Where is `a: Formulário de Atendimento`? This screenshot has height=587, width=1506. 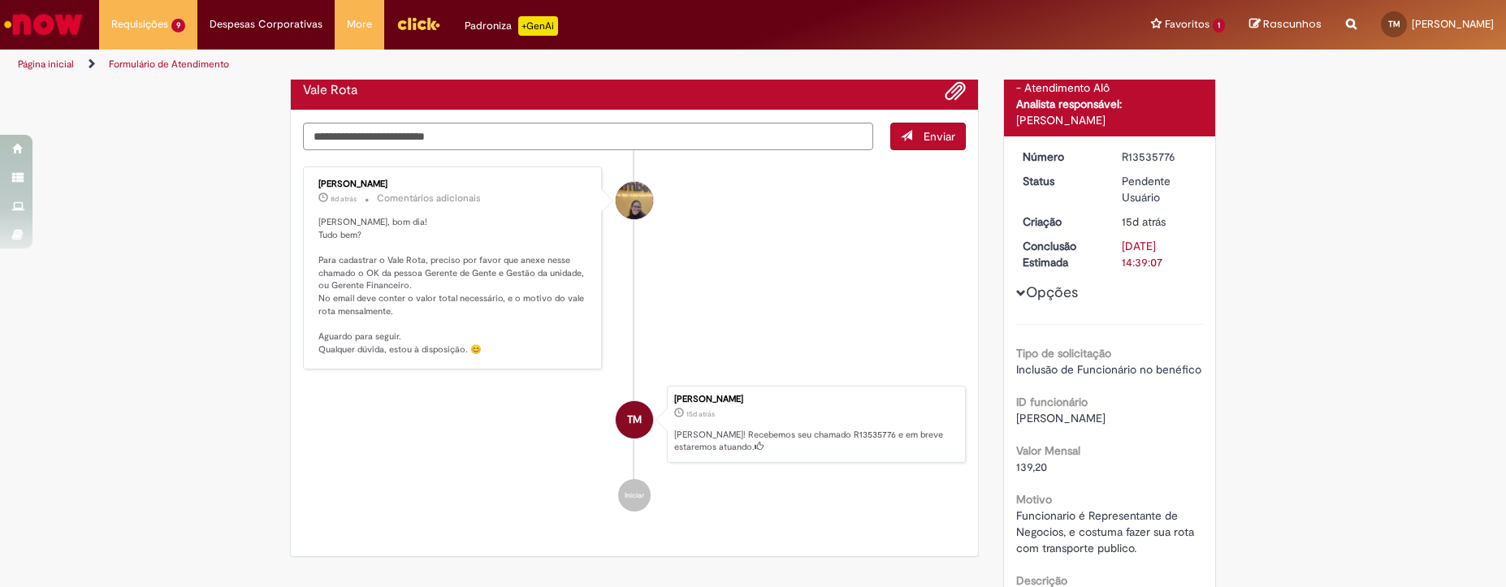 a: Formulário de Atendimento is located at coordinates (169, 64).